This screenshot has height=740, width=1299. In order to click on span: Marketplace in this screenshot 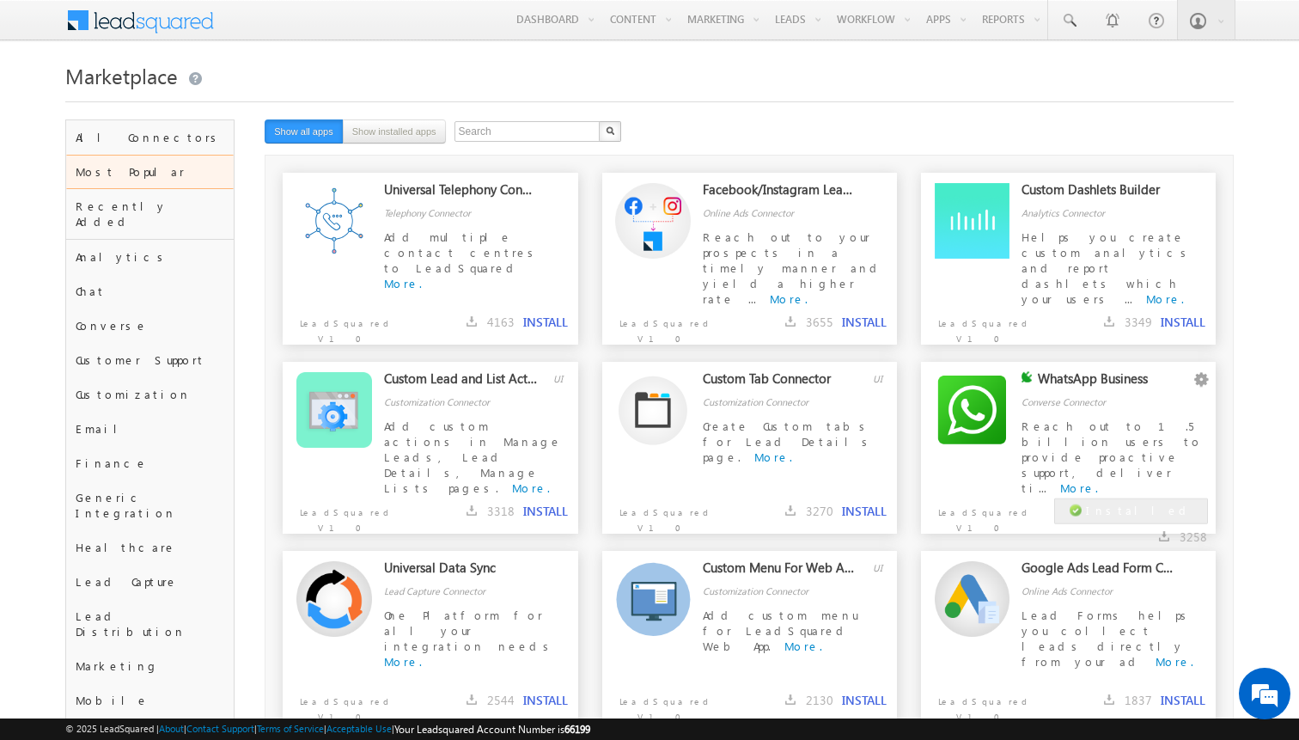, I will do `click(121, 76)`.